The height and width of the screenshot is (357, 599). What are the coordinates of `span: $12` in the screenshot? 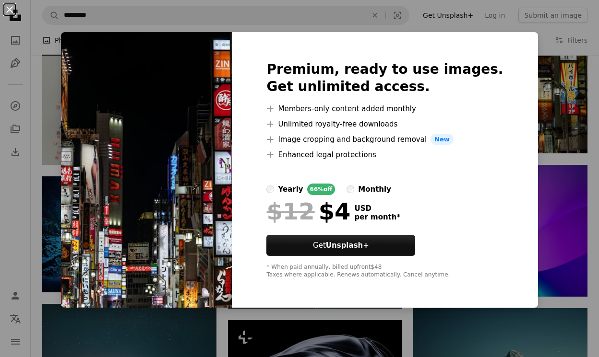 It's located at (290, 212).